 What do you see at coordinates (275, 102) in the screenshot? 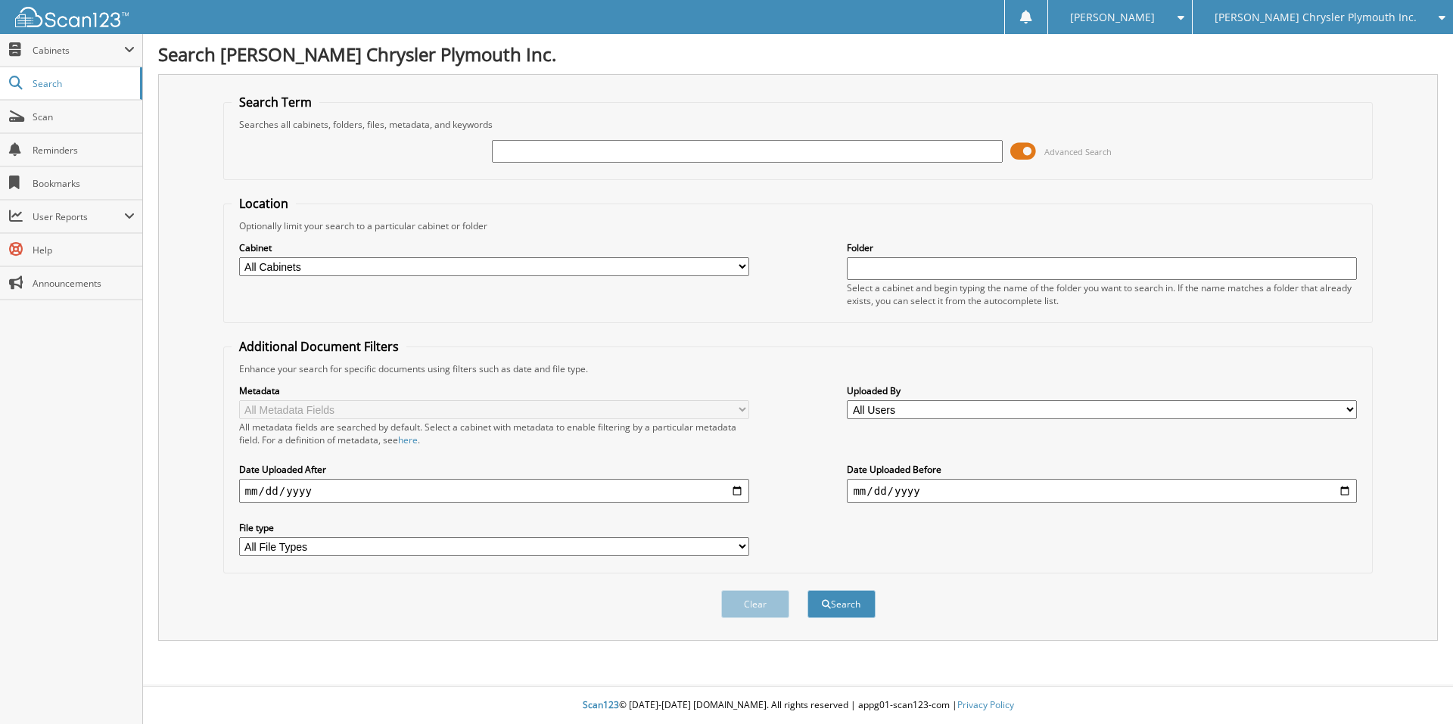
I see `legend: Search Term` at bounding box center [275, 102].